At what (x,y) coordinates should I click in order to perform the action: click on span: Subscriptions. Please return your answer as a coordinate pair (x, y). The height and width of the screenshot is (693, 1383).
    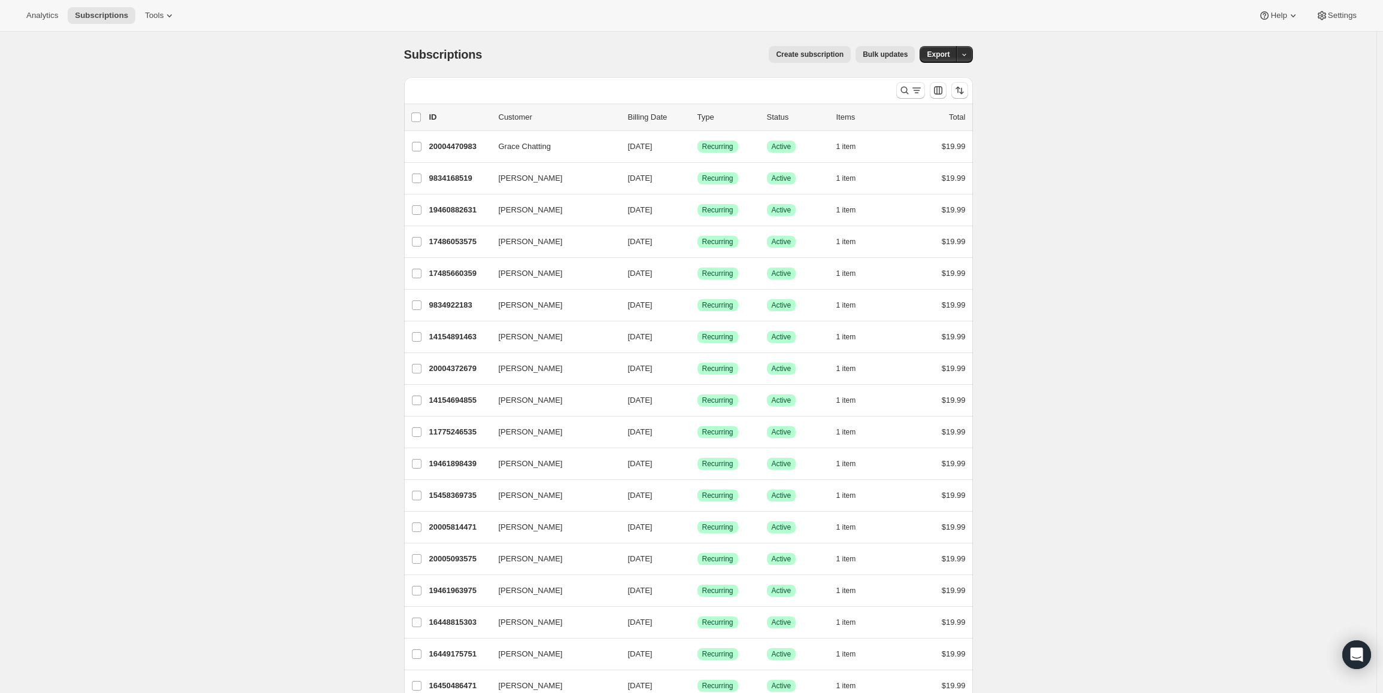
    Looking at the image, I should click on (443, 54).